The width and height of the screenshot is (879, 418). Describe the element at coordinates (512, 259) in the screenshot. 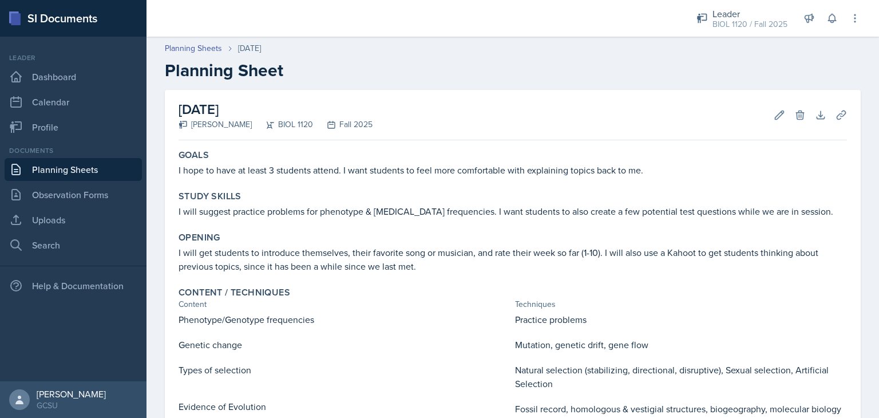

I see `p: I will get students to introduce themselves, their favorite song or musician, and rate their week...` at that location.